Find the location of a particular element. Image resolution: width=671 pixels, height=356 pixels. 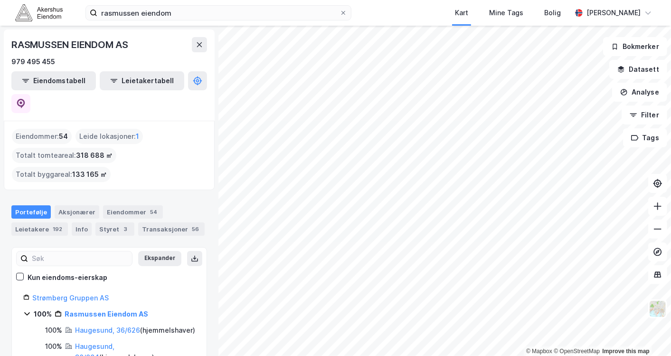

img: akershus-eiendom-logo.9091f326c980b4bce74ccdd9f866810c.svg is located at coordinates (39, 12).